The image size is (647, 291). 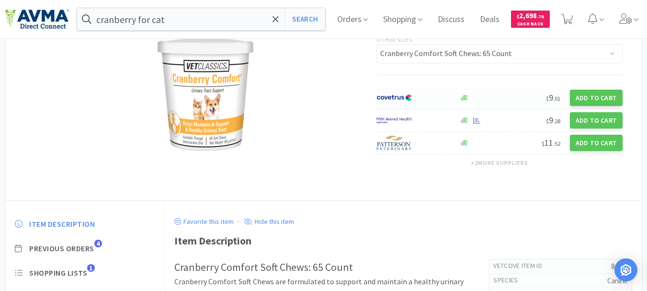 I want to click on span: Item Description, so click(x=62, y=224).